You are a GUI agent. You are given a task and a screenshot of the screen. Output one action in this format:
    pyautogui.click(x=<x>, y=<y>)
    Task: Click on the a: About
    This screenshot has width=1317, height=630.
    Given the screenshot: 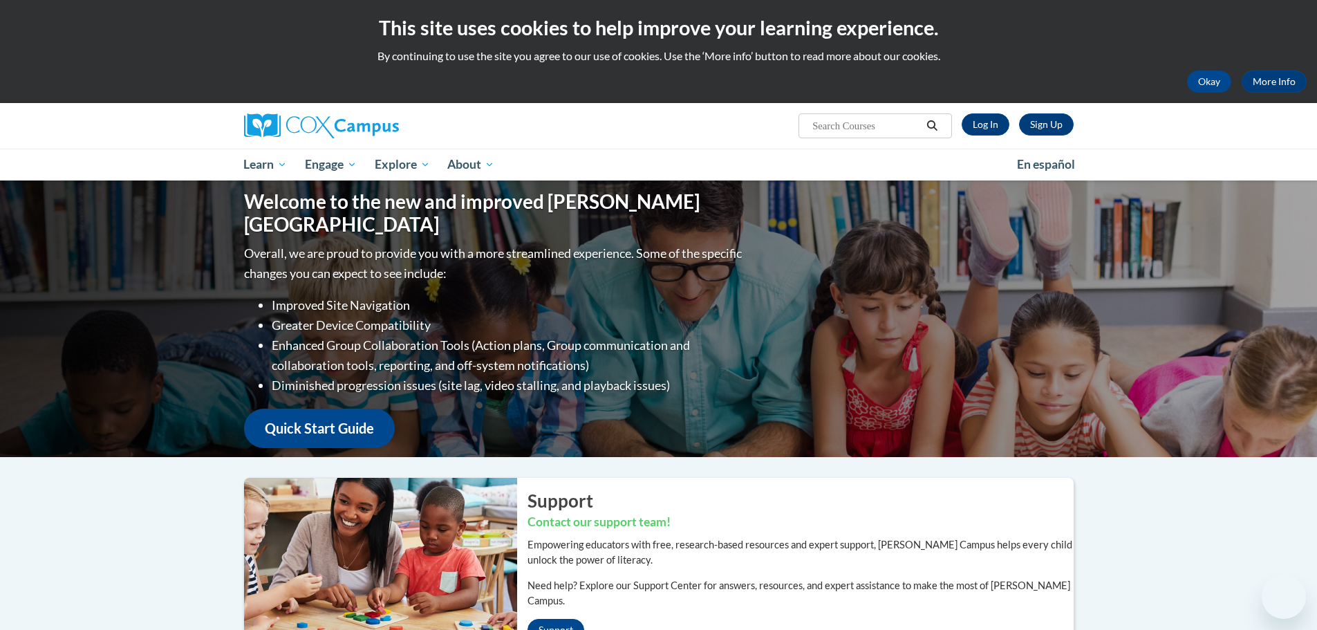 What is the action you would take?
    pyautogui.click(x=471, y=165)
    